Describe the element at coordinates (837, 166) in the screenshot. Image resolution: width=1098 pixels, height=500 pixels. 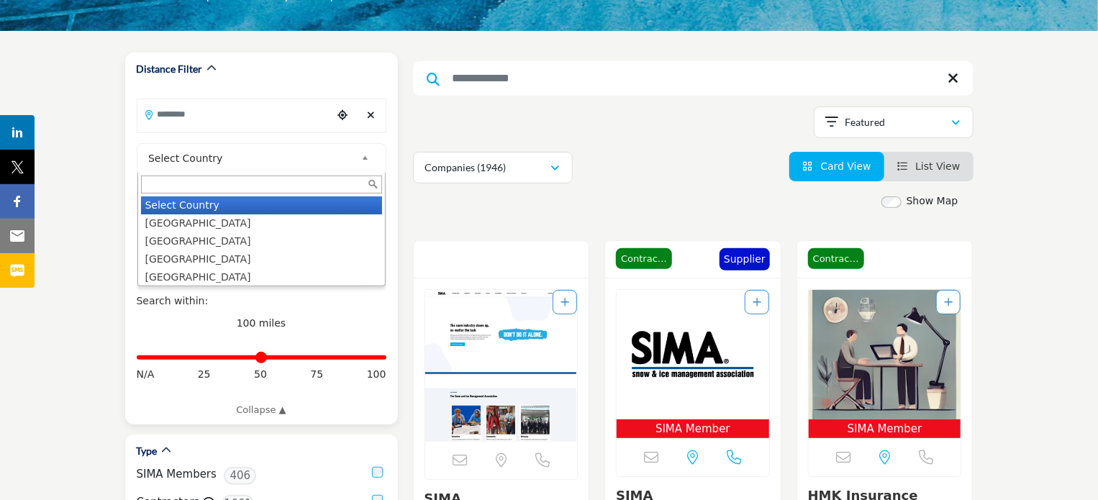
I see `a: View Card` at that location.